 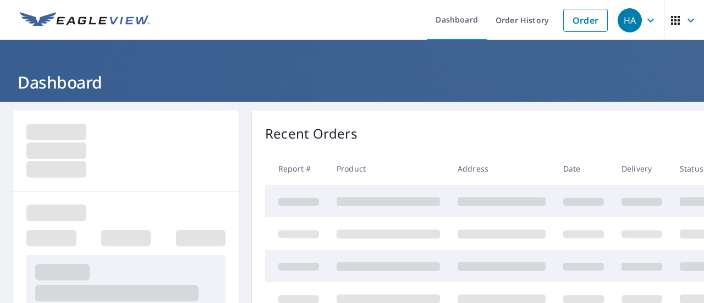 I want to click on p: Recent Orders, so click(x=311, y=134).